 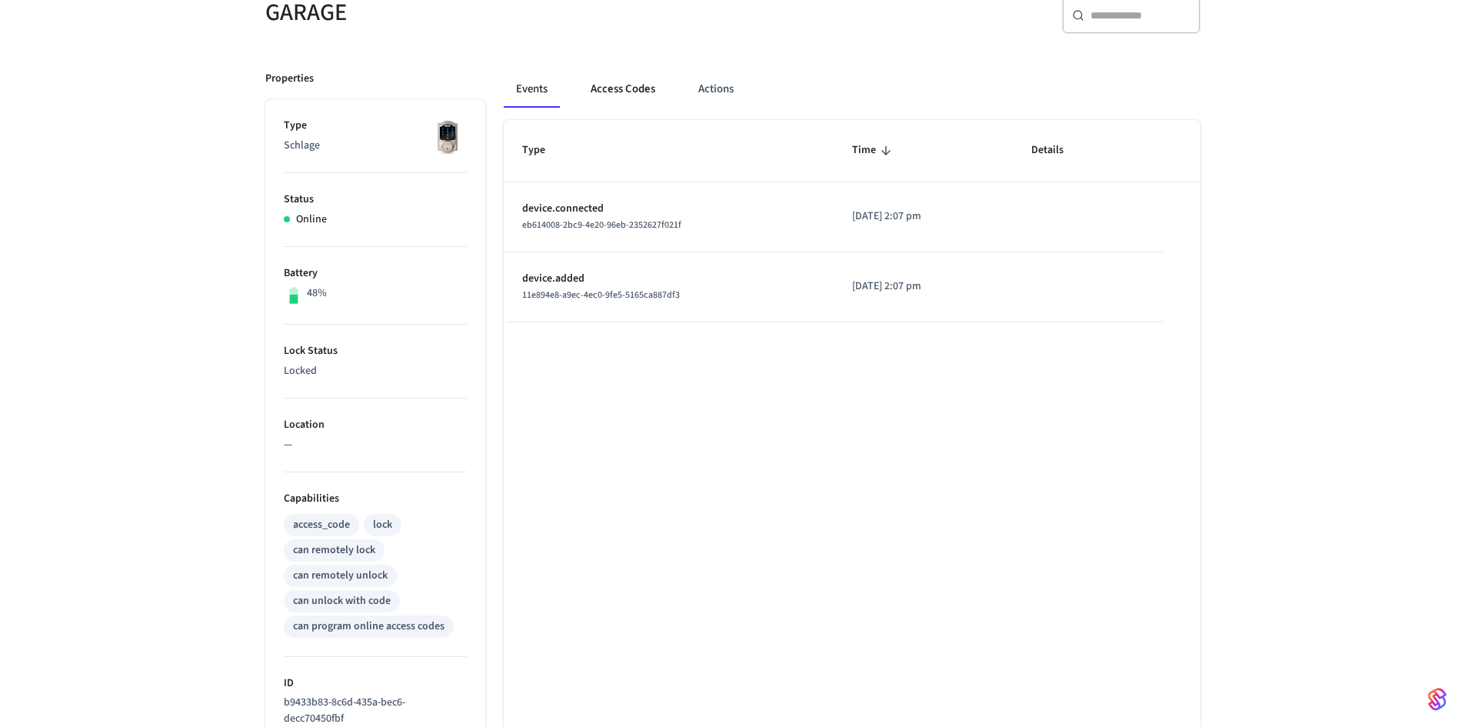 What do you see at coordinates (375, 498) in the screenshot?
I see `p: Capabilities` at bounding box center [375, 498].